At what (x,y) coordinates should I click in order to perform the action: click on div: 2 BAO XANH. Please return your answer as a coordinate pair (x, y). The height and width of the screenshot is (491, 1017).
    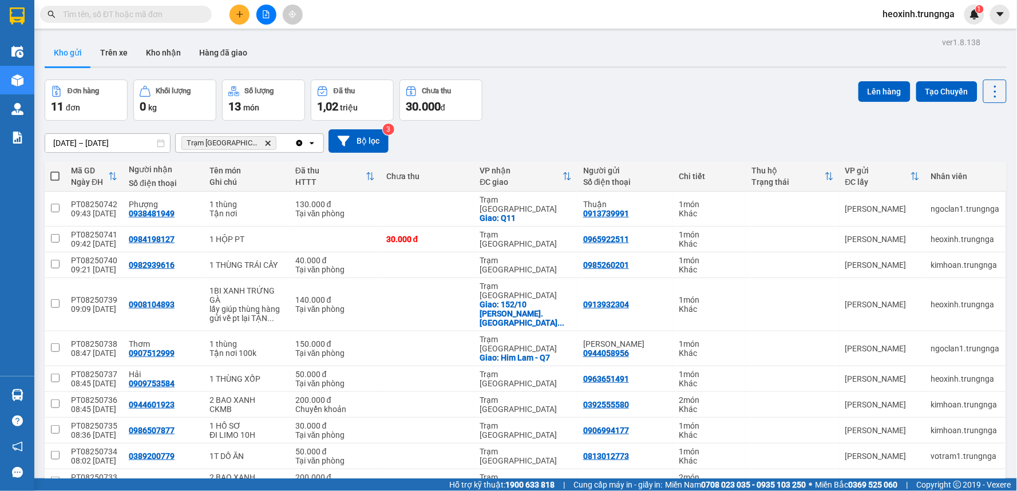
    Looking at the image, I should click on (247, 477).